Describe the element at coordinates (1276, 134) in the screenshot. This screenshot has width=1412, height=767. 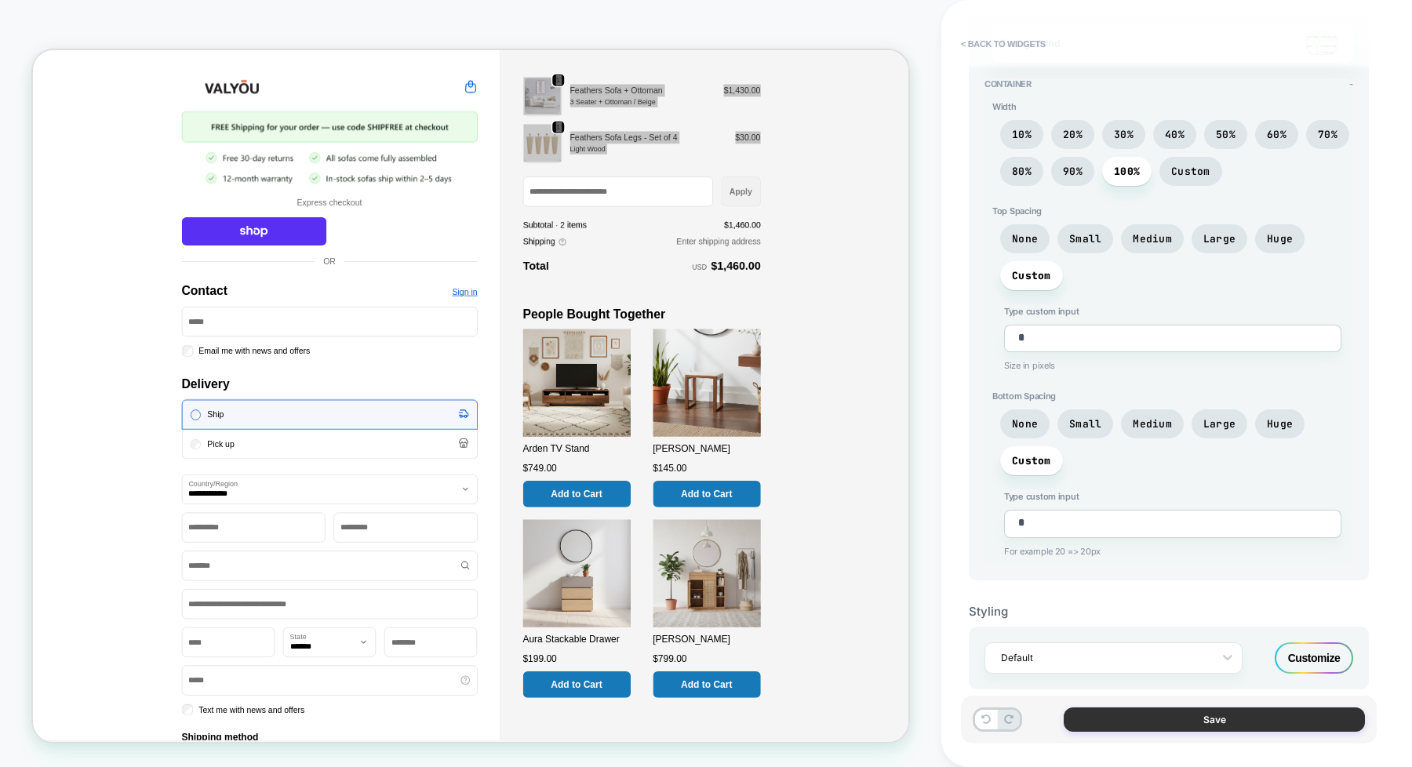
I see `span: 60%` at that location.